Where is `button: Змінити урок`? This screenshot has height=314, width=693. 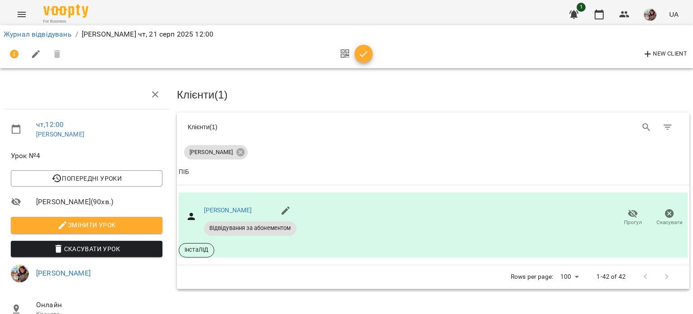
button: Змінити урок is located at coordinates (87, 225).